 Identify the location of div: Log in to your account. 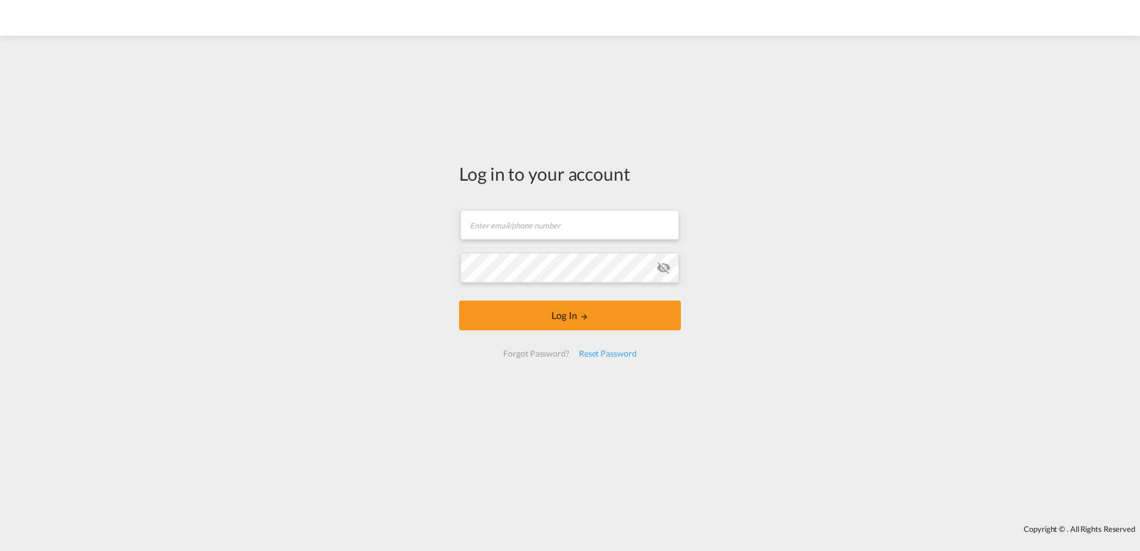
(570, 174).